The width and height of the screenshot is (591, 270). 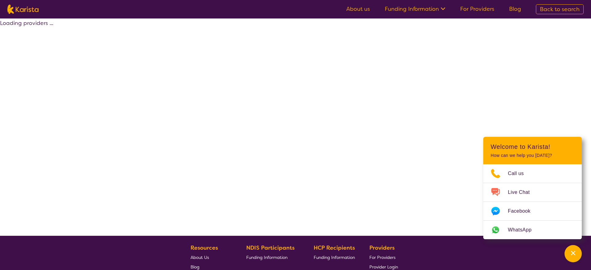 I want to click on span: For Providers, so click(x=383, y=257).